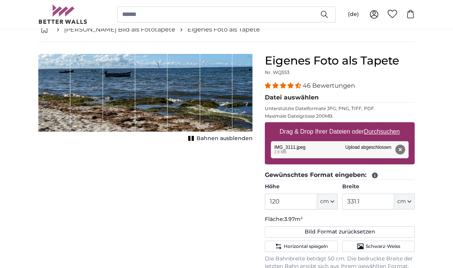 The height and width of the screenshot is (268, 453). What do you see at coordinates (284, 86) in the screenshot?
I see `span: 4.37 stars` at bounding box center [284, 86].